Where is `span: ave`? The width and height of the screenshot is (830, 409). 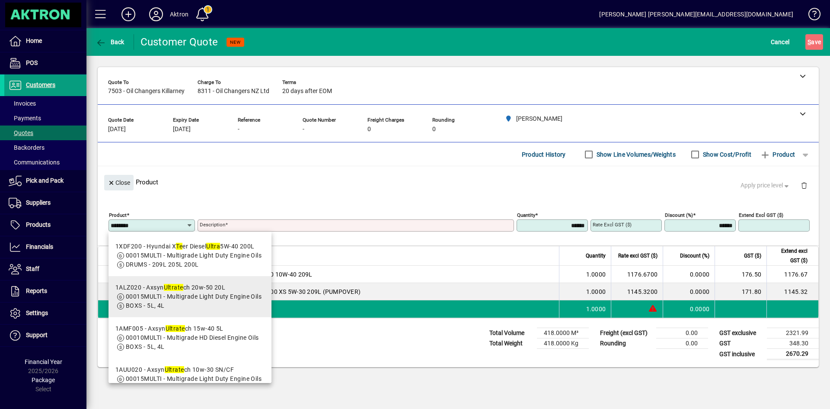
span: ave is located at coordinates (814, 42).